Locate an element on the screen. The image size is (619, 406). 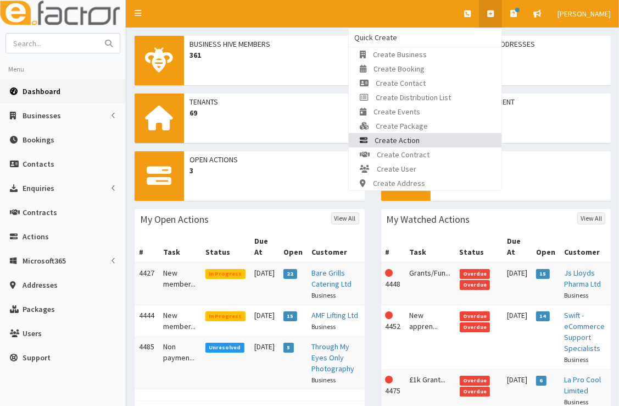
span: Addresses is located at coordinates (40, 285).